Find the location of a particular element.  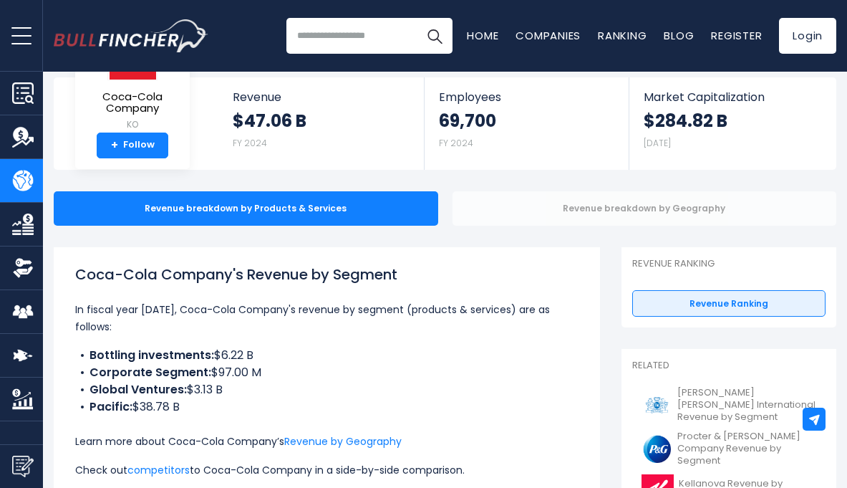

a: Home is located at coordinates (483, 35).